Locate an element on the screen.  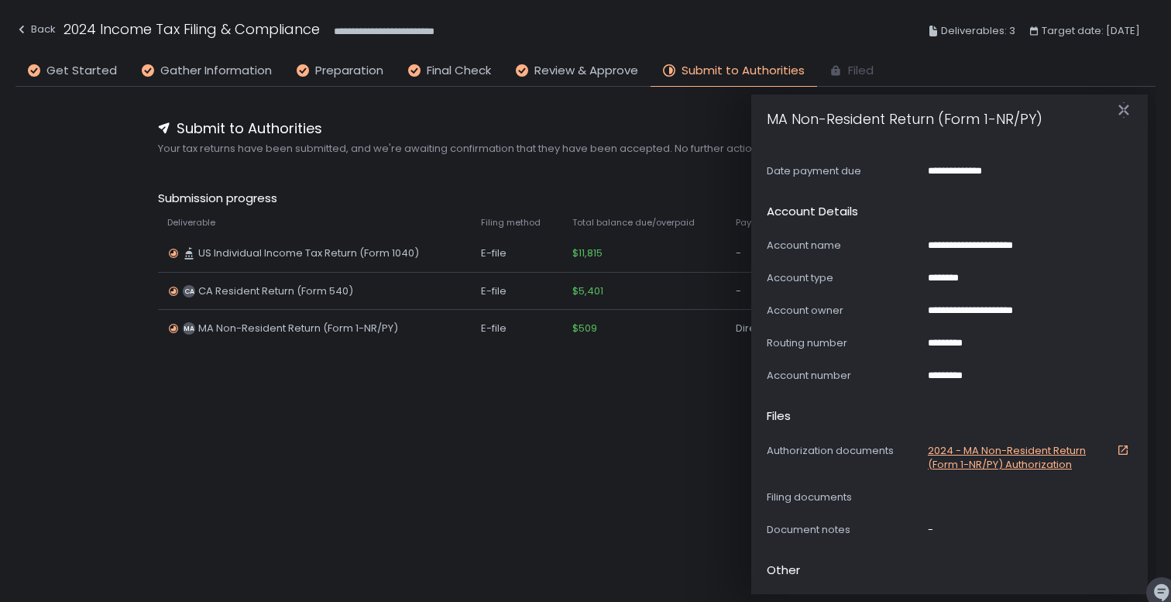
text: CA is located at coordinates (189, 291).